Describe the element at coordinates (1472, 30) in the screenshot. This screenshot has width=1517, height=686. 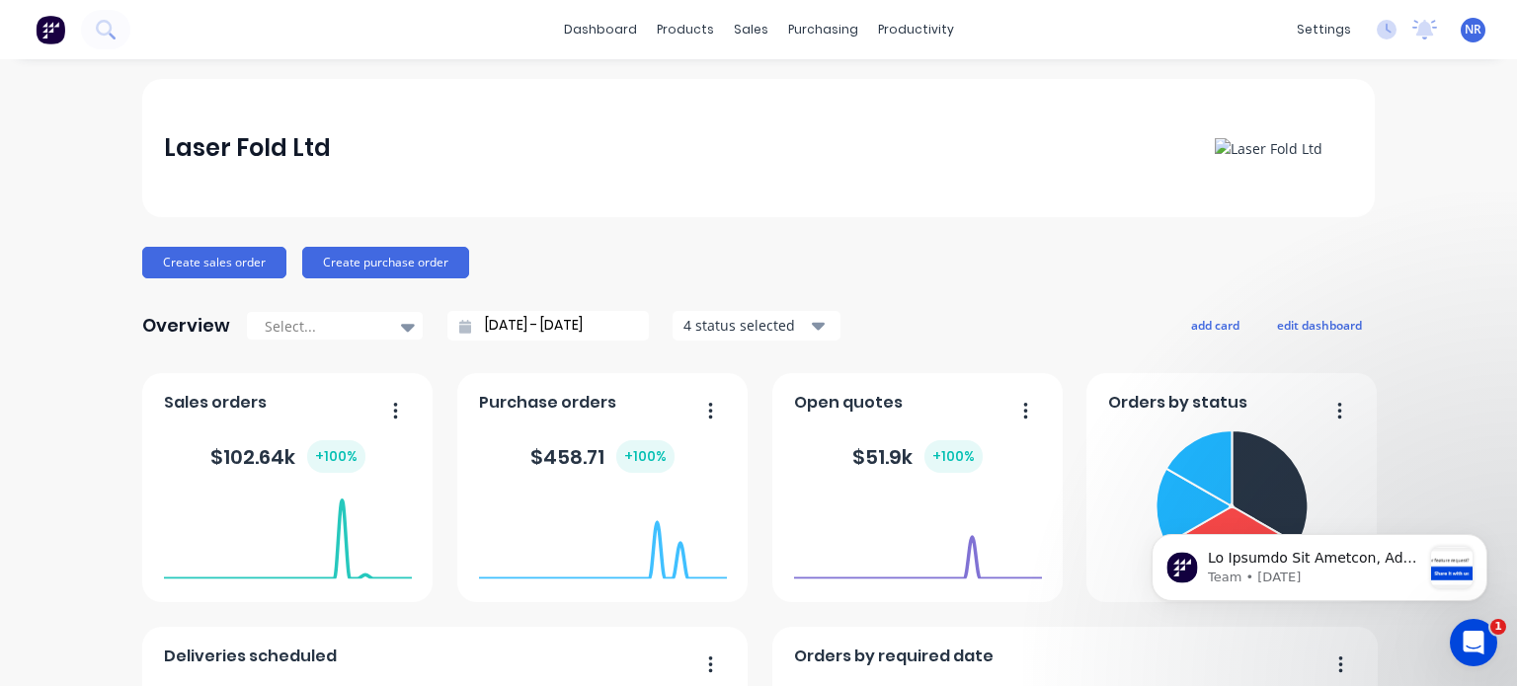
I see `span: NR` at that location.